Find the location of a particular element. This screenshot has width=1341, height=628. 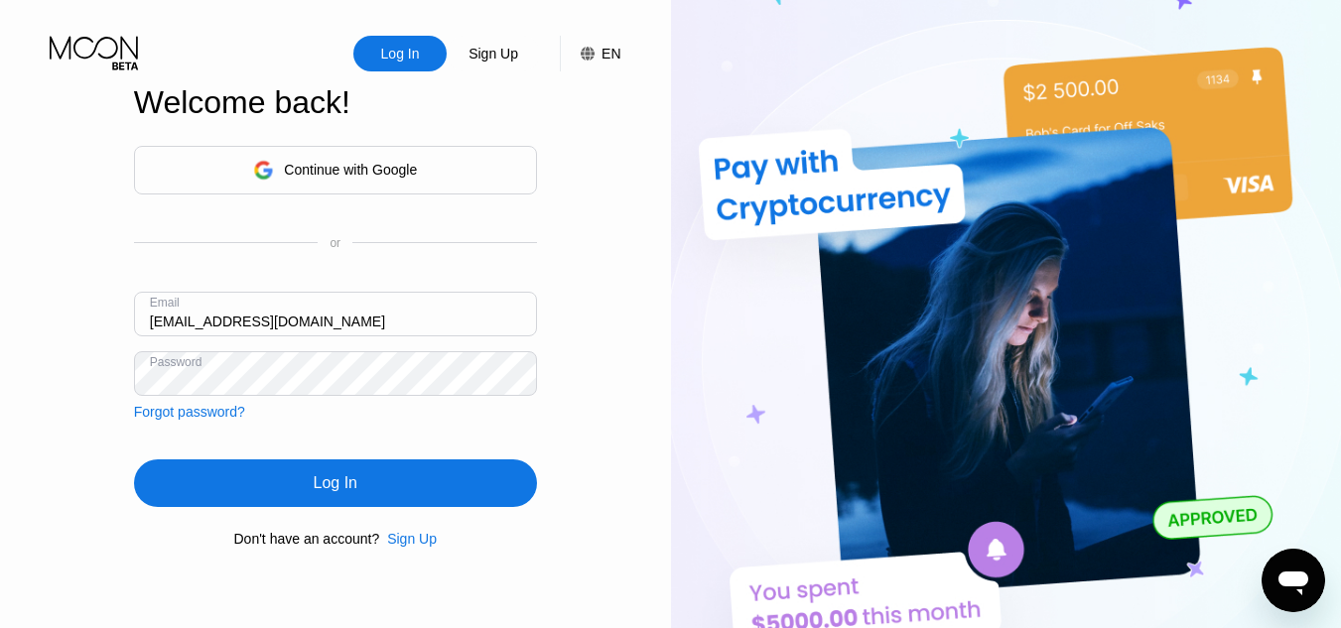

div: Email is located at coordinates (165, 303).